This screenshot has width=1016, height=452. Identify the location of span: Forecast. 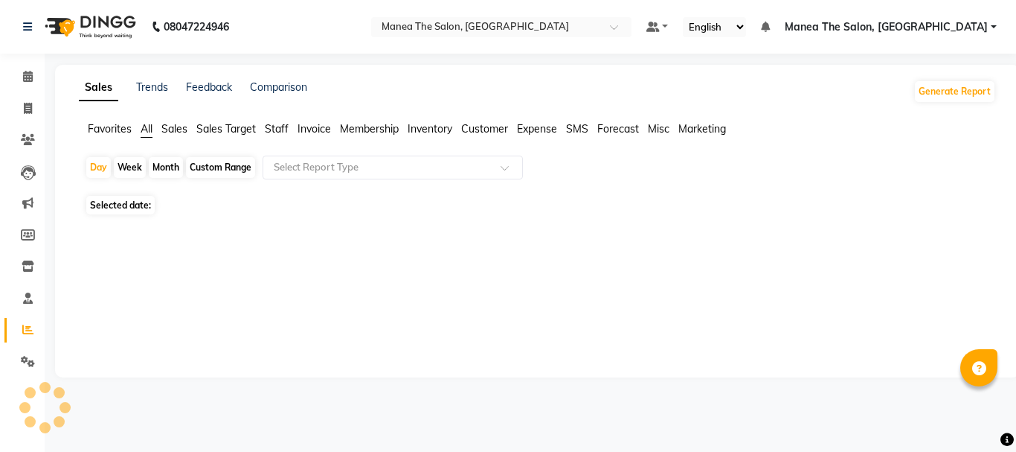
(618, 129).